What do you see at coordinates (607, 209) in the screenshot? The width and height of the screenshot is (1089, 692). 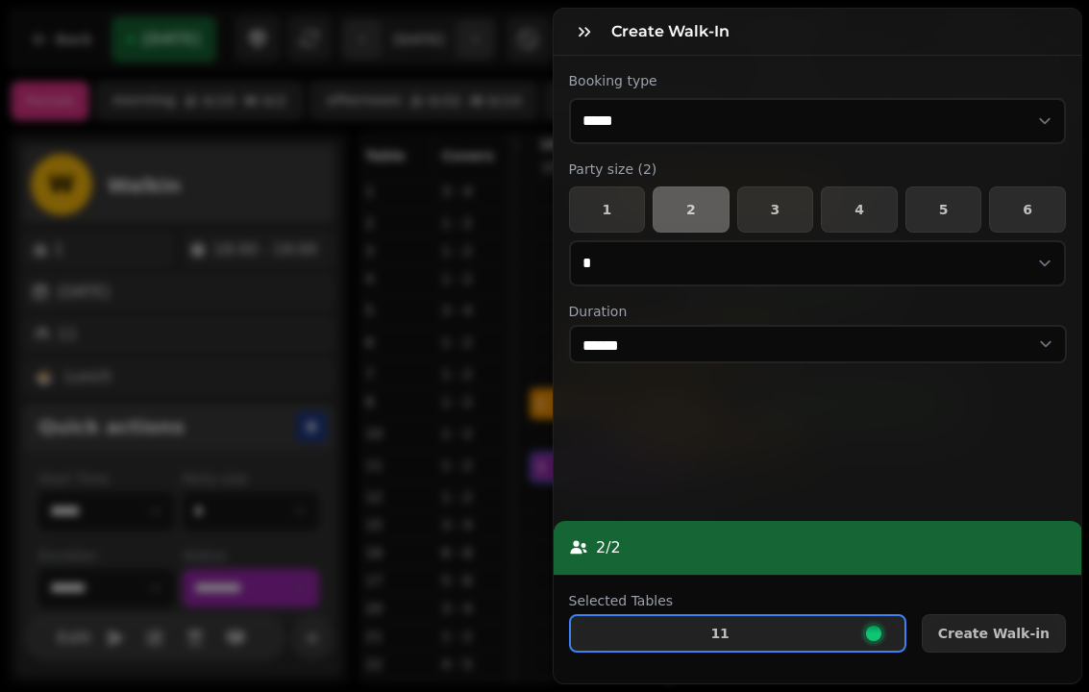 I see `button: 1` at bounding box center [607, 209].